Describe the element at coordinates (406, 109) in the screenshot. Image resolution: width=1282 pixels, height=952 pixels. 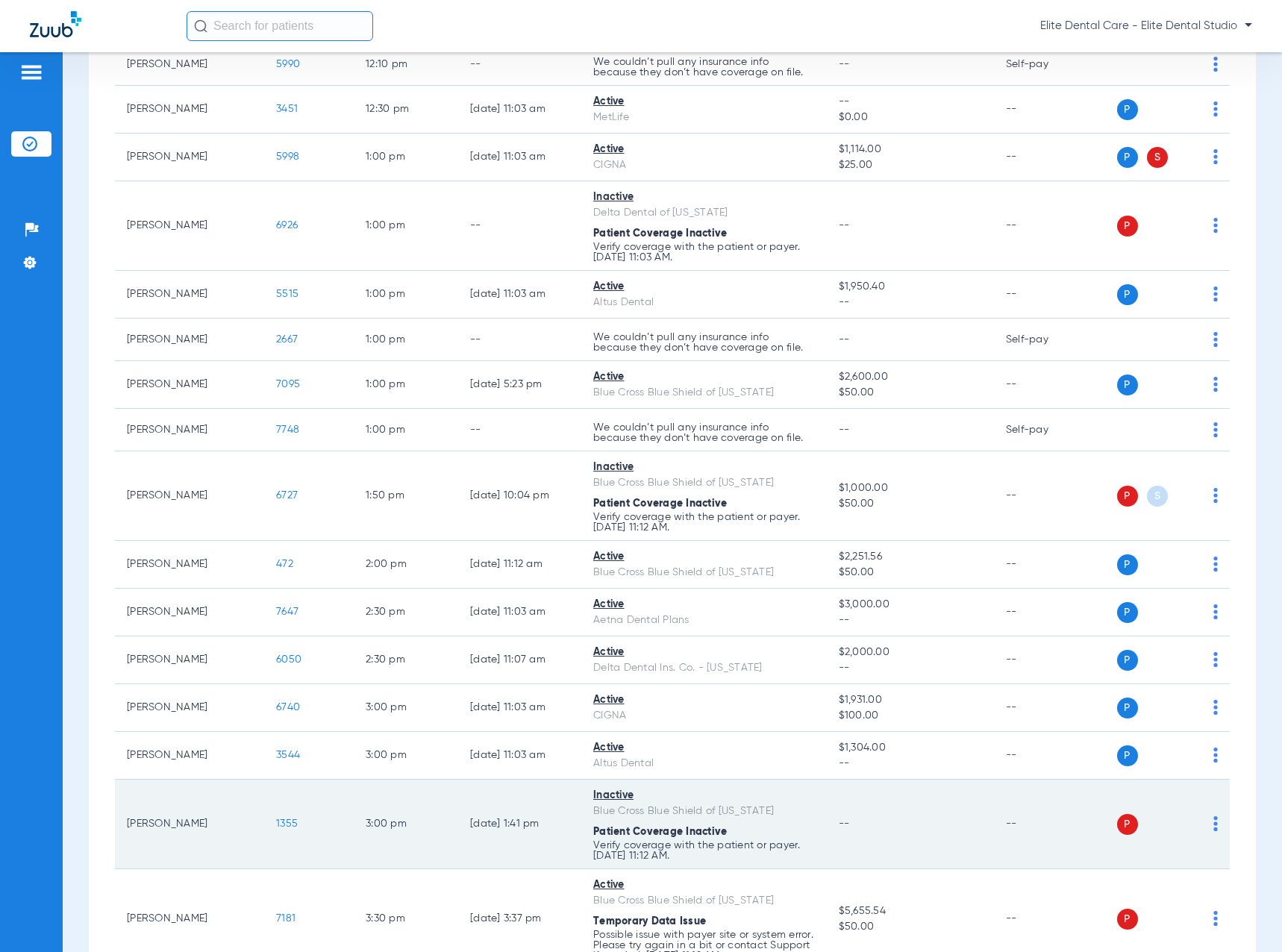
I see `td: 12:30 PM` at that location.